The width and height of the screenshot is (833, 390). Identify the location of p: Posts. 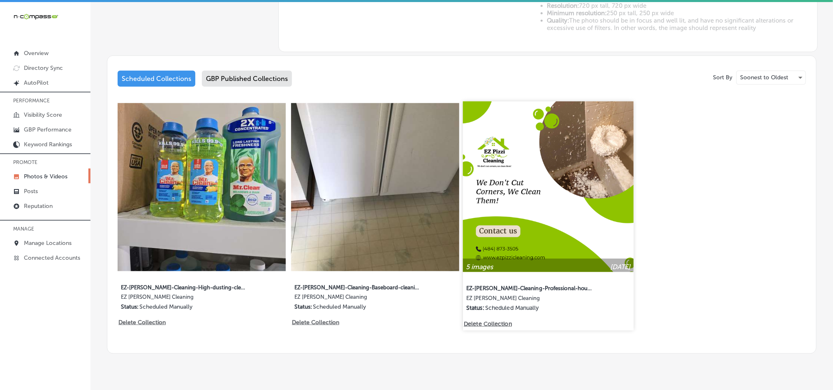
(31, 191).